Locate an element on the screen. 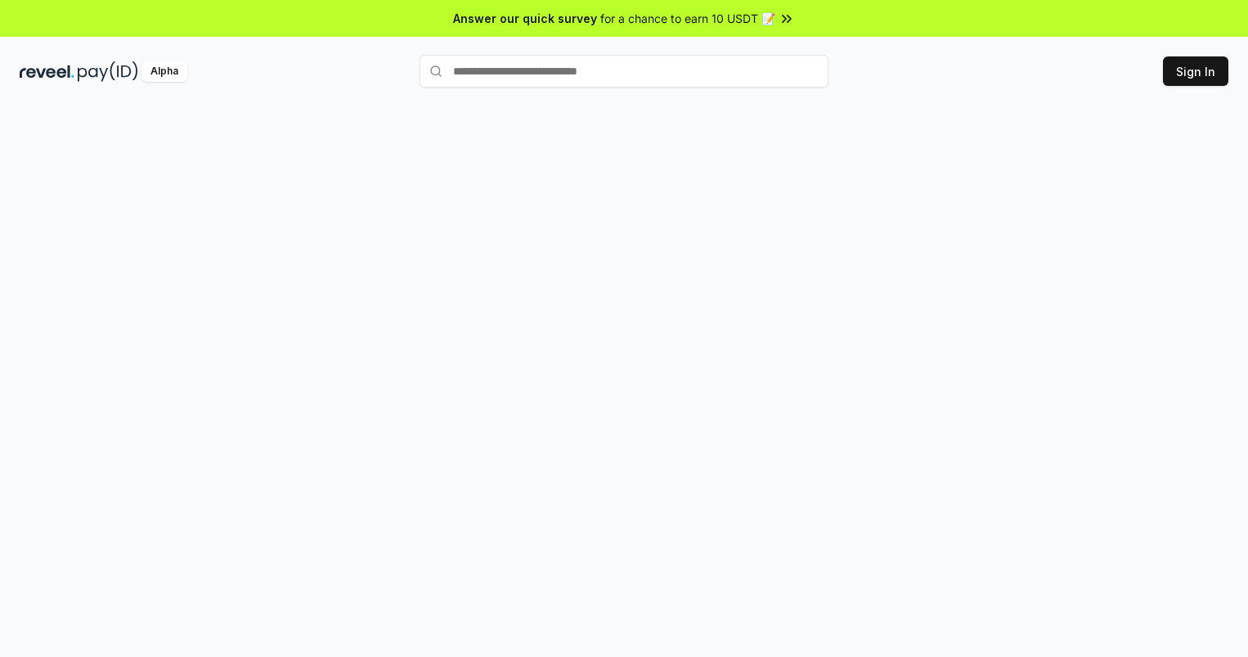 This screenshot has width=1248, height=657. span: Answer our quick survey is located at coordinates (525, 18).